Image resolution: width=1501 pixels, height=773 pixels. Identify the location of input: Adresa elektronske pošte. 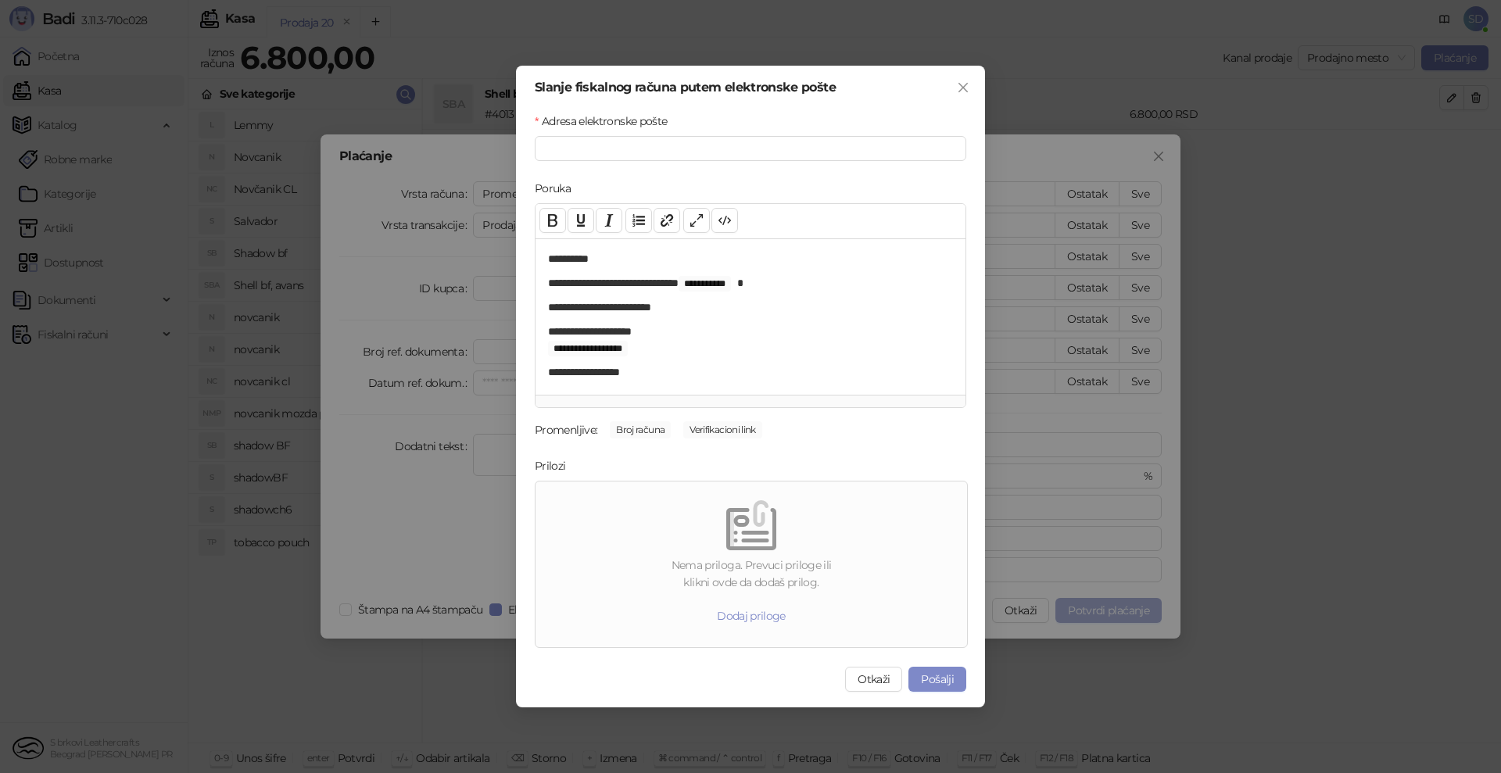
(750, 148).